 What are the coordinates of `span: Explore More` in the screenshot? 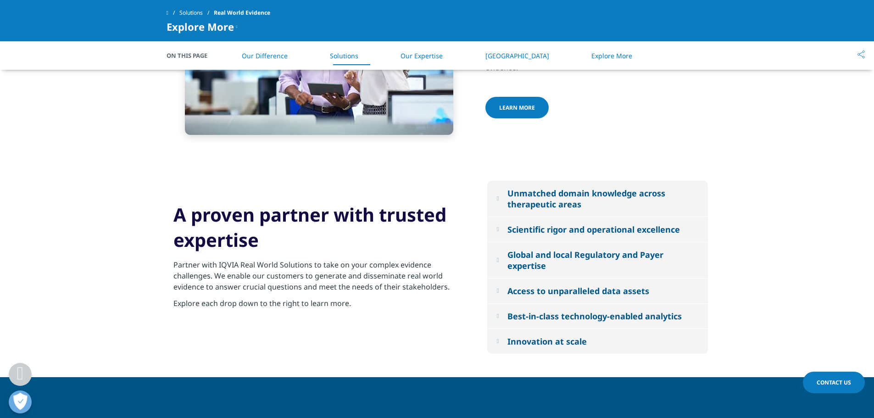 It's located at (200, 27).